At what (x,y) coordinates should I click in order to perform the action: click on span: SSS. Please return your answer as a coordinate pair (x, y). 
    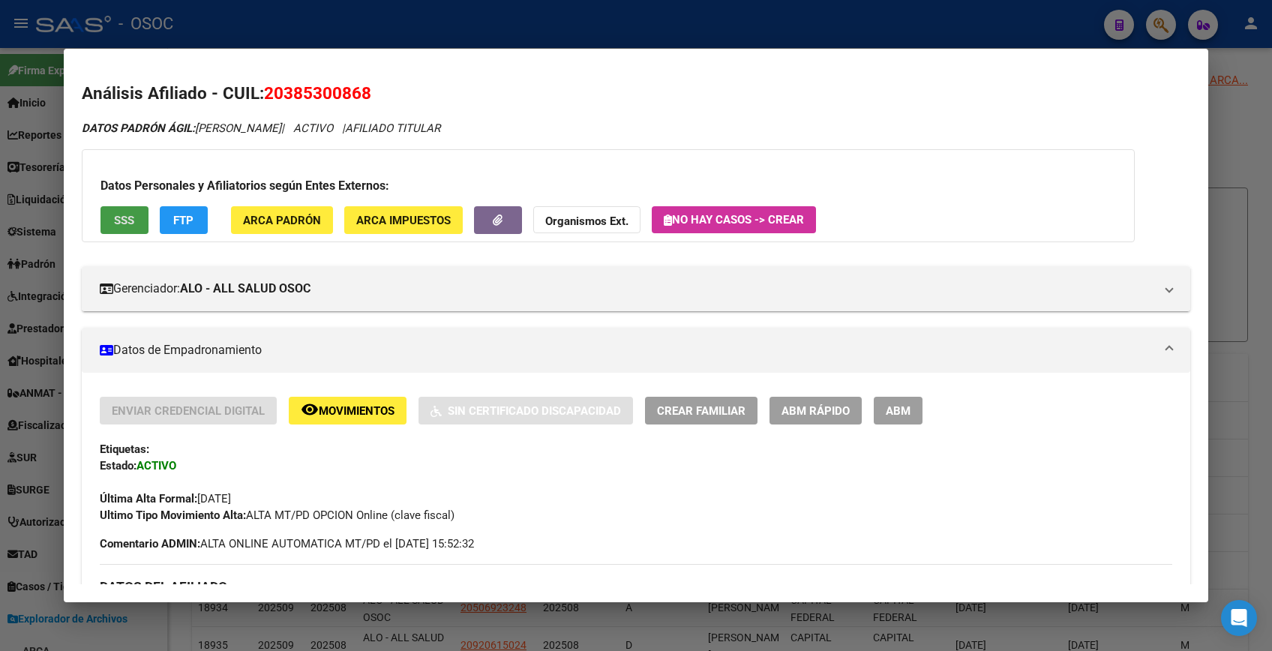
    Looking at the image, I should click on (124, 221).